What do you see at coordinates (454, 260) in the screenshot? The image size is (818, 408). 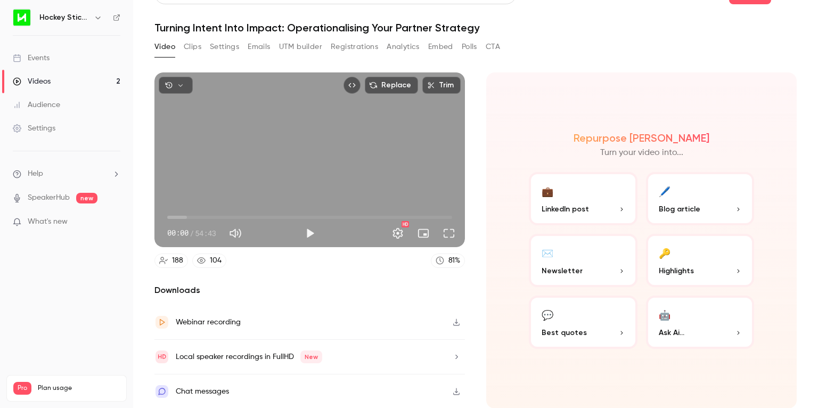 I see `div: 81 %` at bounding box center [454, 260].